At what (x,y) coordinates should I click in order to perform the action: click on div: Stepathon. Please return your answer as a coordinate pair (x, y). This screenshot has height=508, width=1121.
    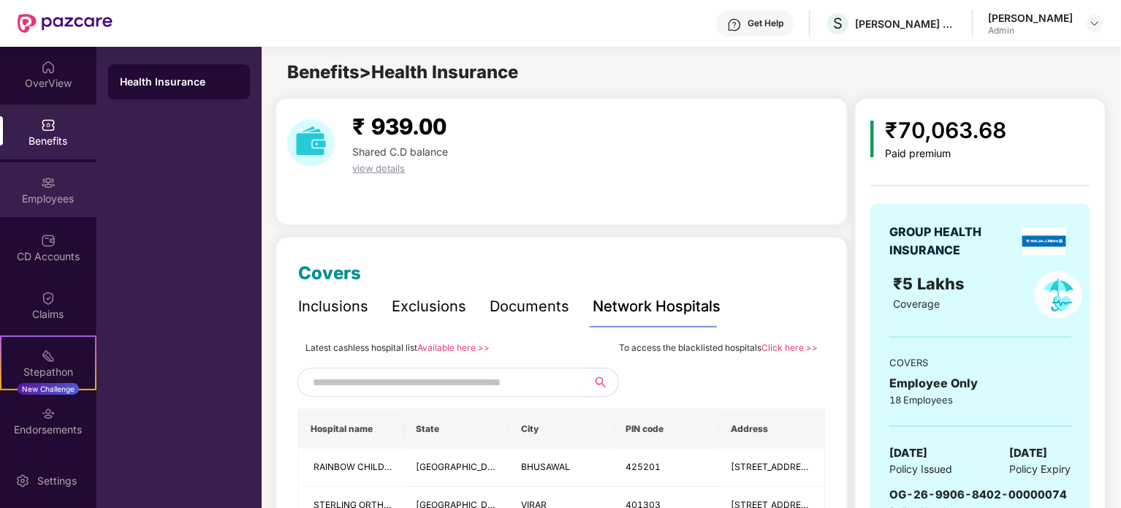
    Looking at the image, I should click on (48, 372).